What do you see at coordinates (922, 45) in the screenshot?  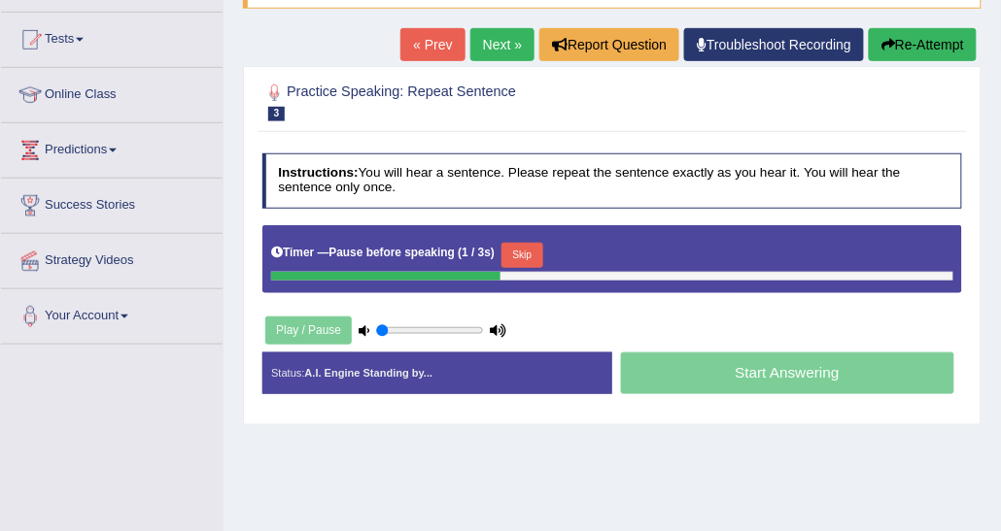 I see `button: Re-Attempt` at bounding box center [922, 45].